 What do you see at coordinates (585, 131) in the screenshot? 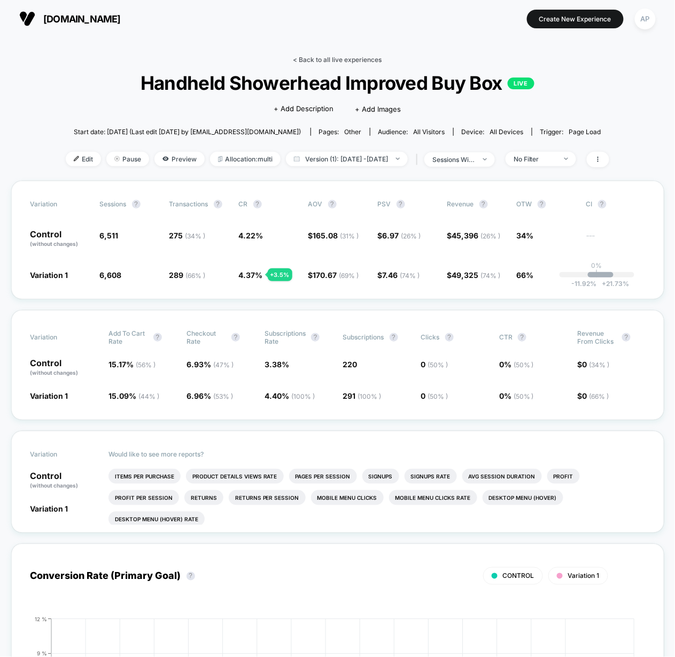
I see `span: Page Load` at bounding box center [585, 131].